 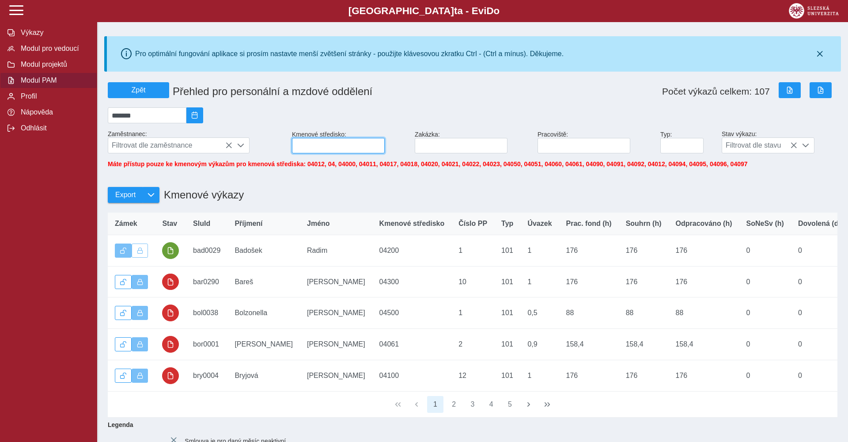 I want to click on td: bry0004, so click(x=207, y=375).